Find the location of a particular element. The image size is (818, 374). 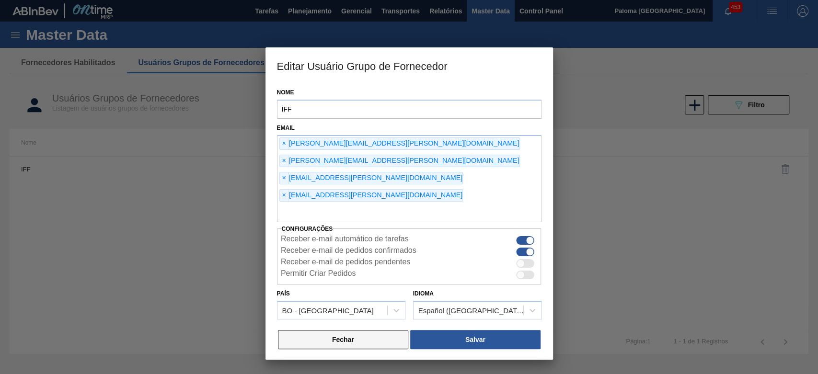

label: Receber e-mail de pedidos confirmados is located at coordinates (349, 252).